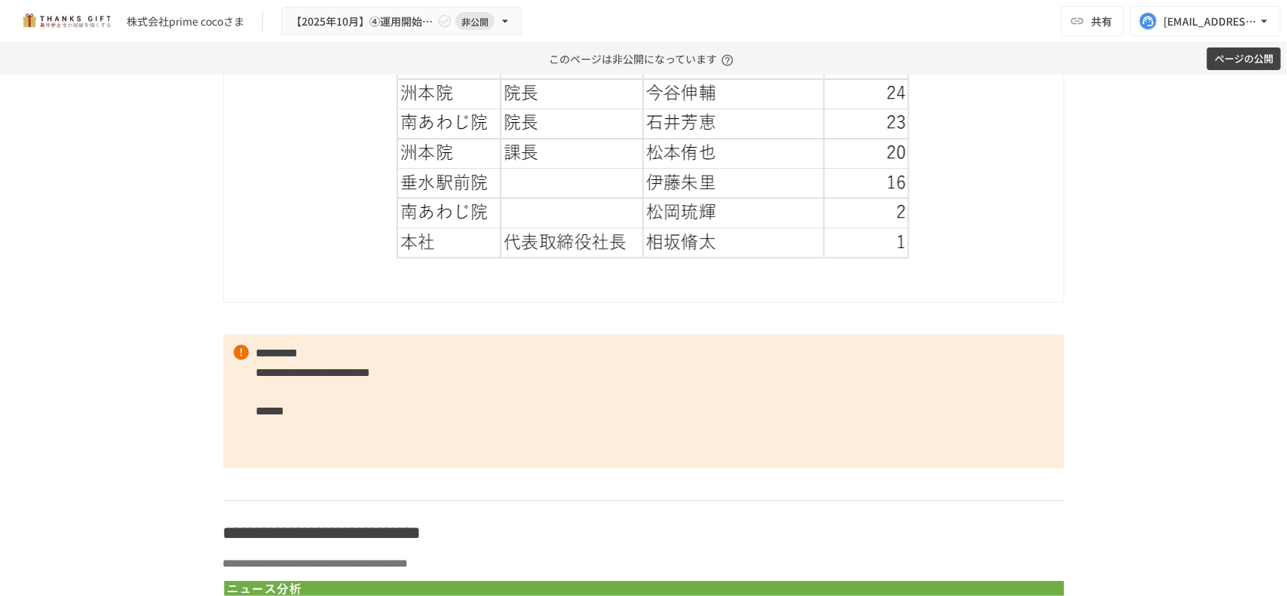  What do you see at coordinates (643, 59) in the screenshot?
I see `p: このページは非公開になっています` at bounding box center [643, 59].